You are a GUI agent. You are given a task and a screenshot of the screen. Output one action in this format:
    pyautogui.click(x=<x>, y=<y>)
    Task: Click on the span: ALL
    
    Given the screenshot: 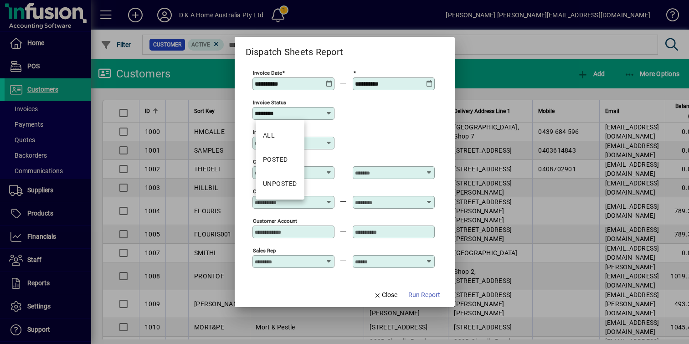 What is the action you would take?
    pyautogui.click(x=269, y=135)
    